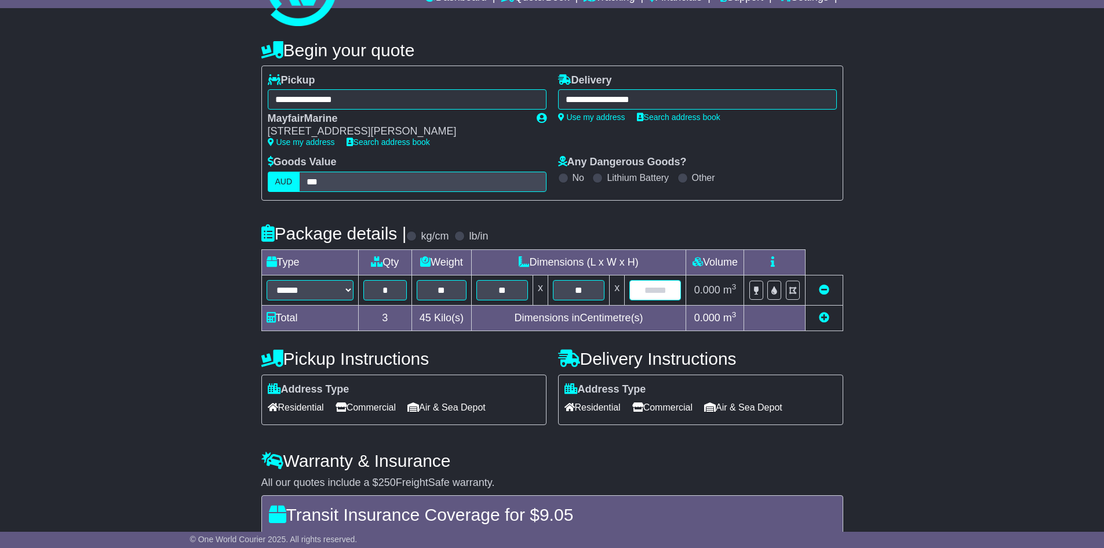 The image size is (1104, 548). Describe the element at coordinates (824, 290) in the screenshot. I see `a: Remove this item` at that location.